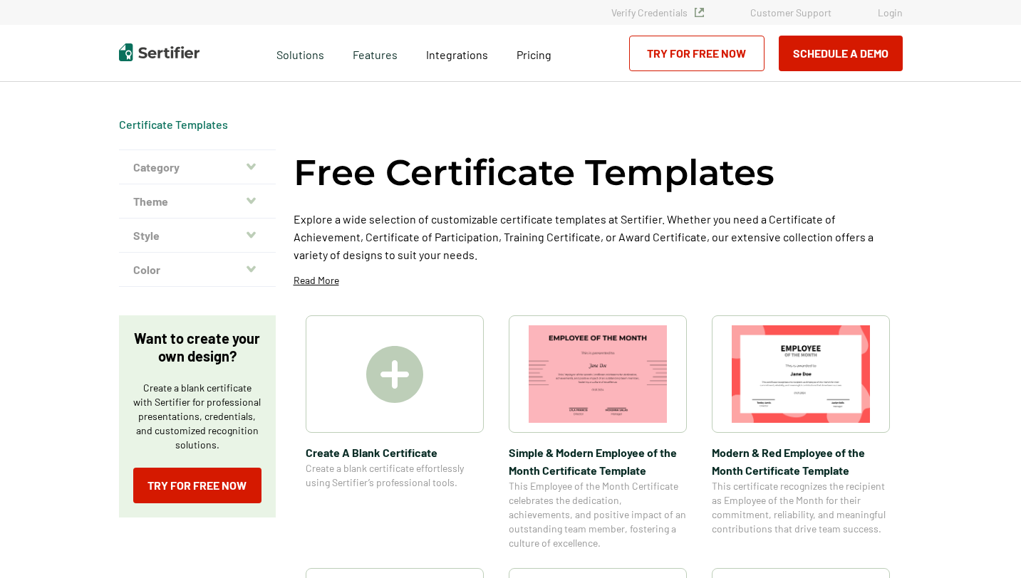 Image resolution: width=1021 pixels, height=578 pixels. Describe the element at coordinates (395, 375) in the screenshot. I see `img: Create A Blank Certificate` at that location.